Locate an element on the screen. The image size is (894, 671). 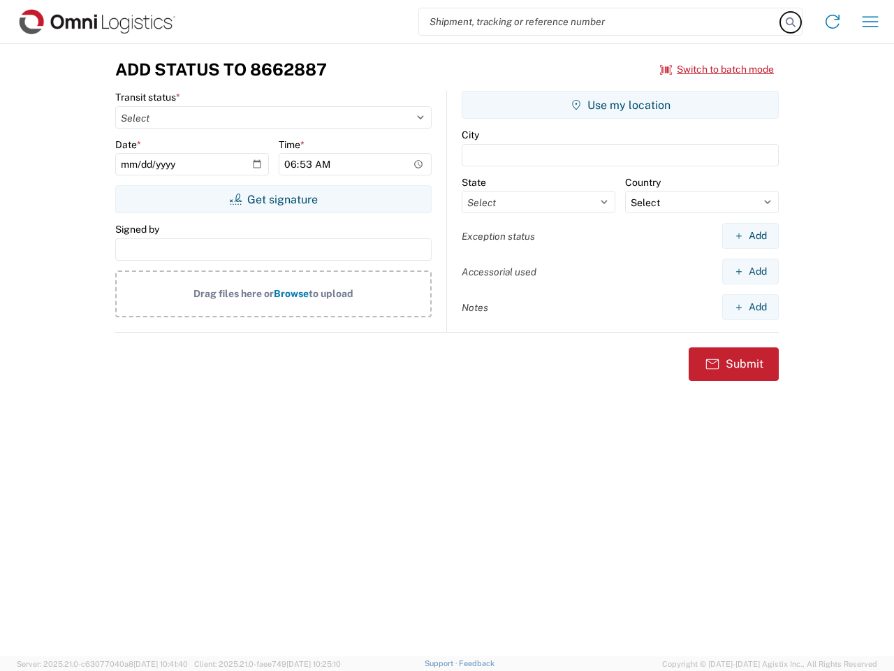
span: Client: 2025.21.0-faee749 is located at coordinates (268, 664).